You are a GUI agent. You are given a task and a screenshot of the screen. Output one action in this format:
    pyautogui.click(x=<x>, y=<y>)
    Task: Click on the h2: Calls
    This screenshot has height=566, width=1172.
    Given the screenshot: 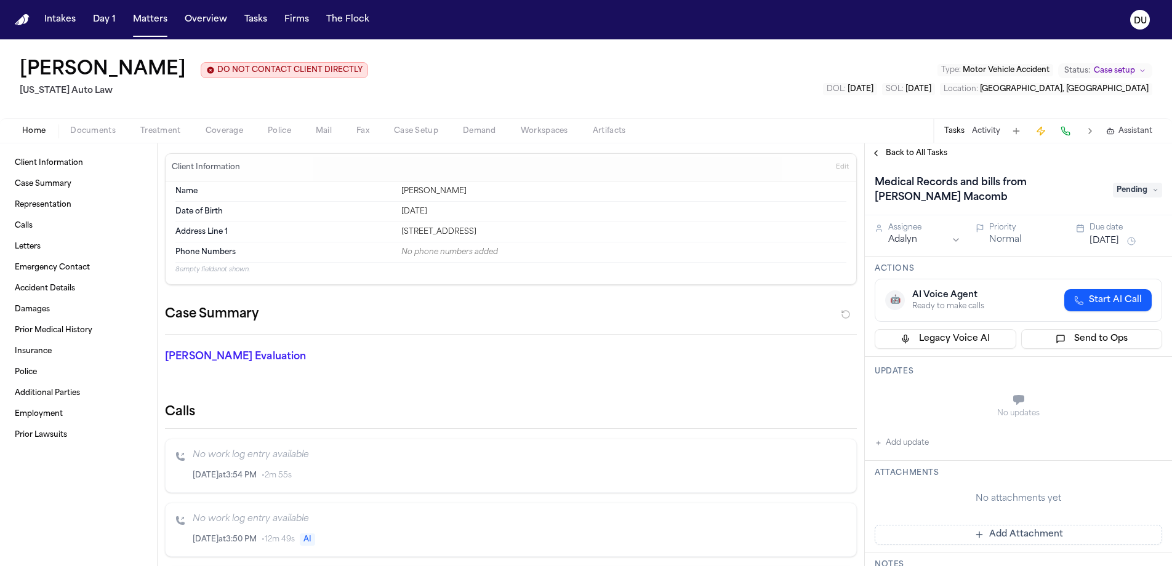 What is the action you would take?
    pyautogui.click(x=511, y=412)
    